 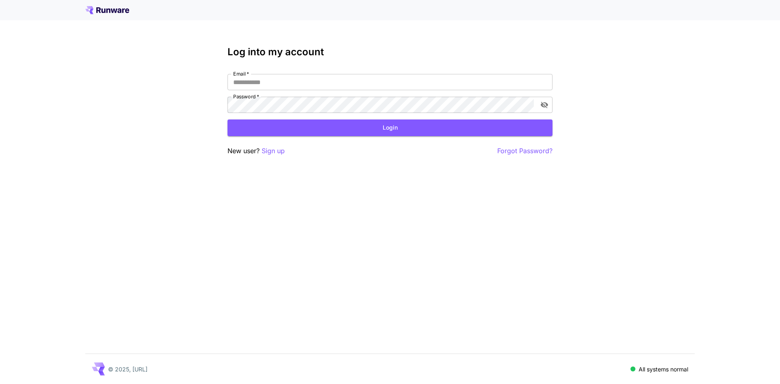 What do you see at coordinates (544, 105) in the screenshot?
I see `button: toggle password visibility` at bounding box center [544, 105].